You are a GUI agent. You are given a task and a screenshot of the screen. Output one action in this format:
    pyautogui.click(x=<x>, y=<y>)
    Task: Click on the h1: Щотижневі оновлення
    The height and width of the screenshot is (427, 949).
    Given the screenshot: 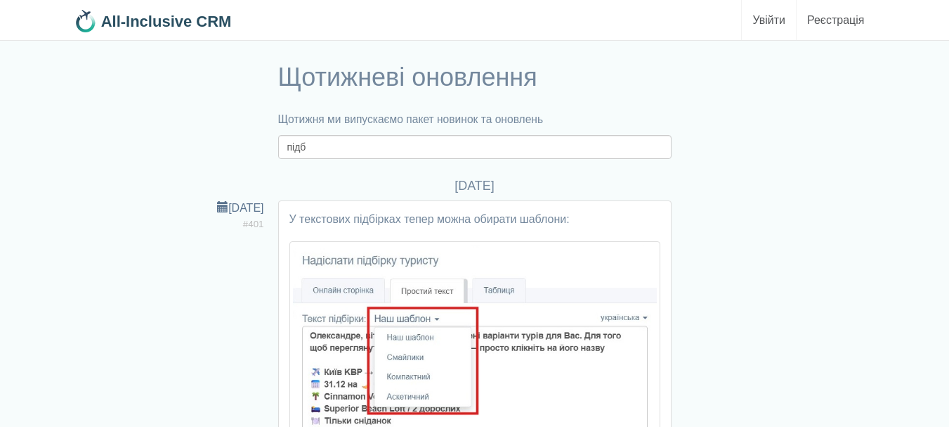 What is the action you would take?
    pyautogui.click(x=475, y=77)
    